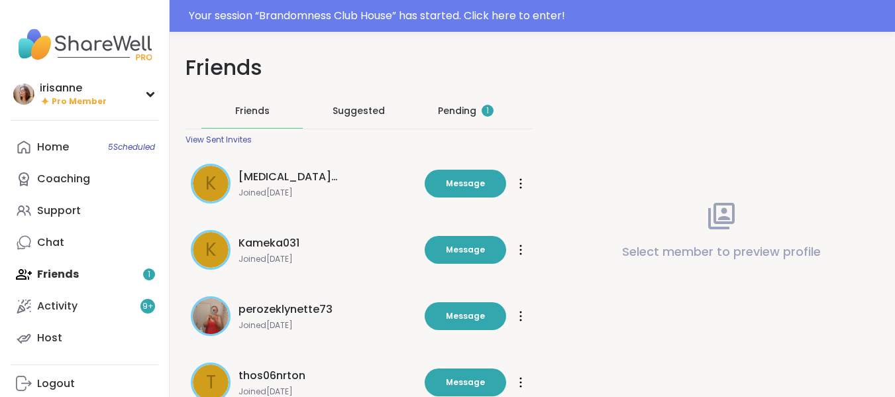 Image resolution: width=895 pixels, height=397 pixels. Describe the element at coordinates (148, 306) in the screenshot. I see `span: 9 +` at that location.